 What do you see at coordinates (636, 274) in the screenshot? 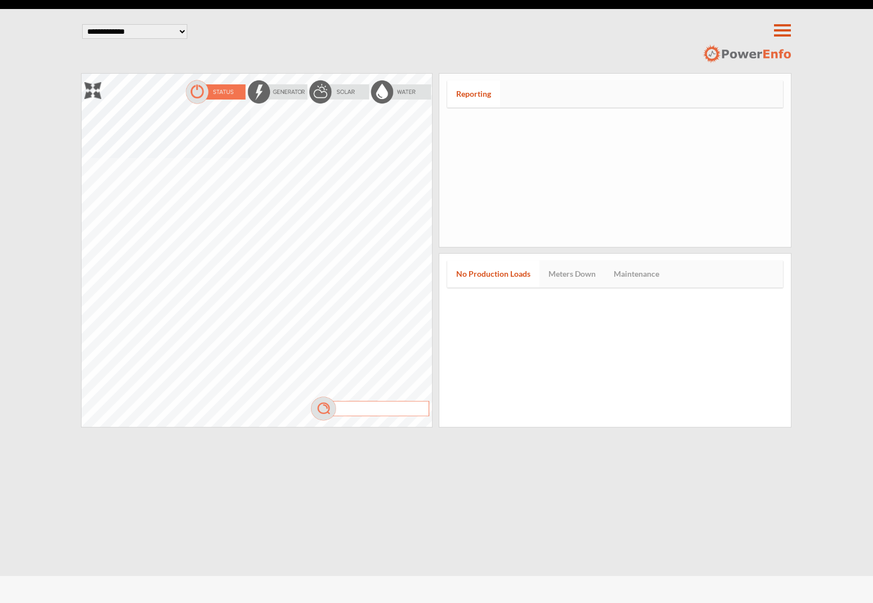
I see `a: Maintenance` at bounding box center [636, 274].